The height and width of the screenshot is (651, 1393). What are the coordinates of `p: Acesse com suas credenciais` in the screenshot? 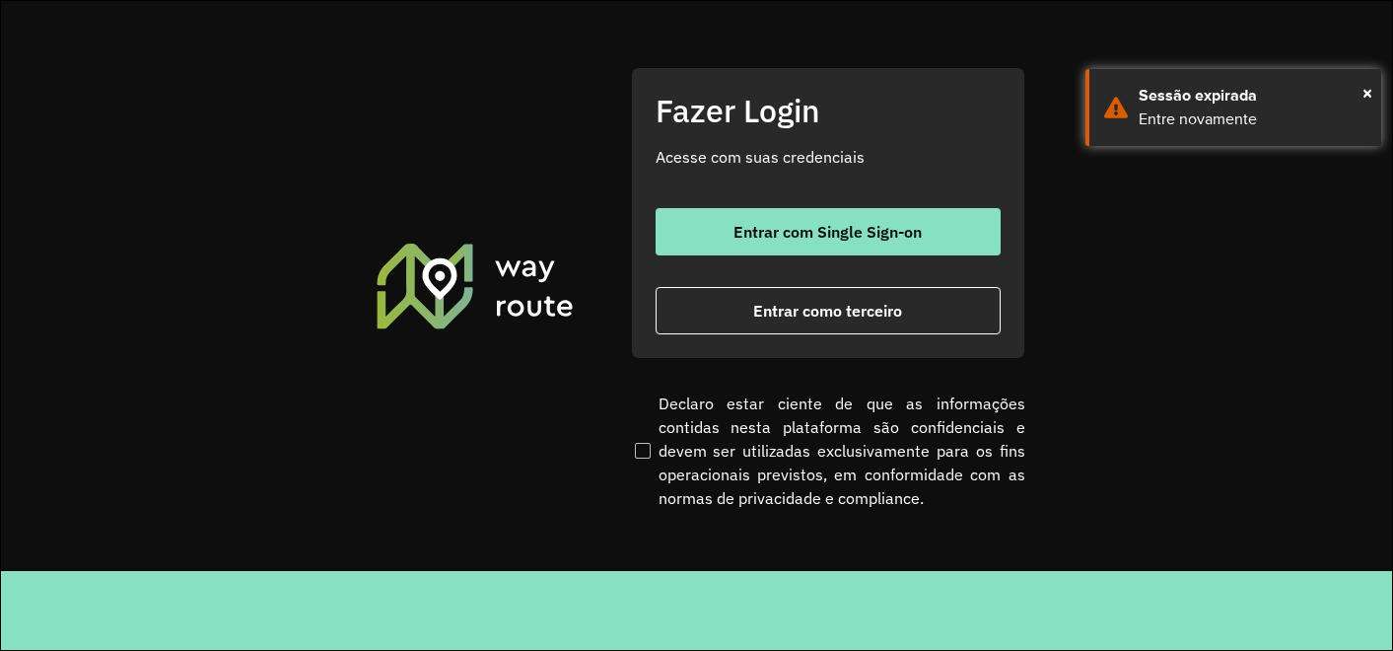 It's located at (828, 157).